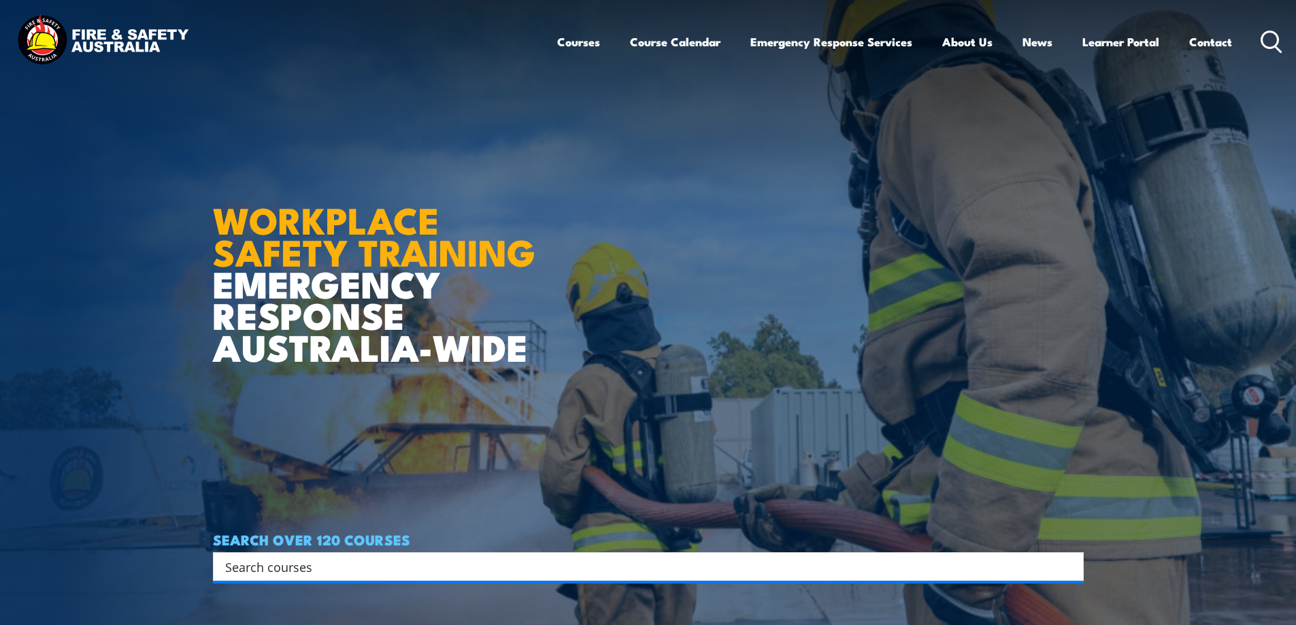 Image resolution: width=1296 pixels, height=625 pixels. I want to click on h1: EMERGENCY RESPONSE AUSTRALIA-WIDE, so click(379, 266).